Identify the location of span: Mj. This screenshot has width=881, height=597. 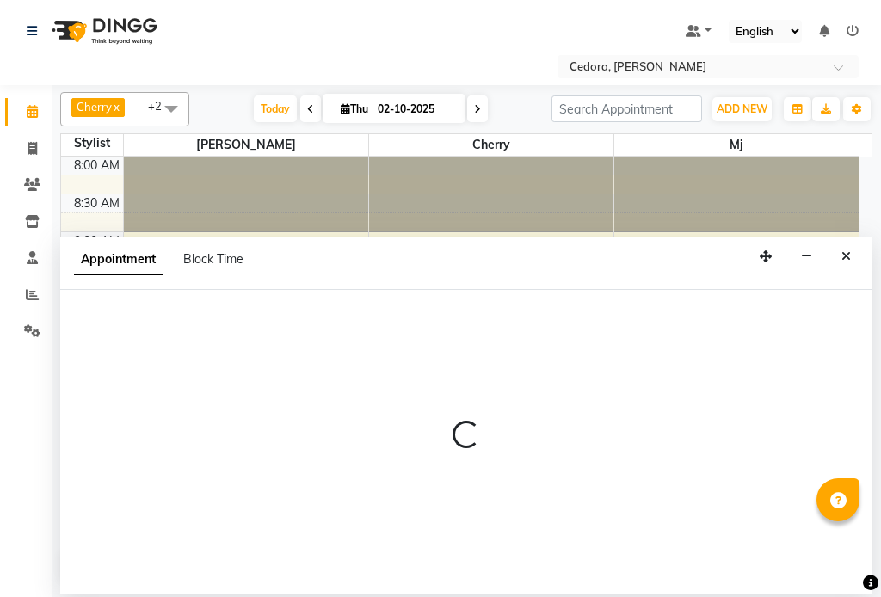
(737, 145).